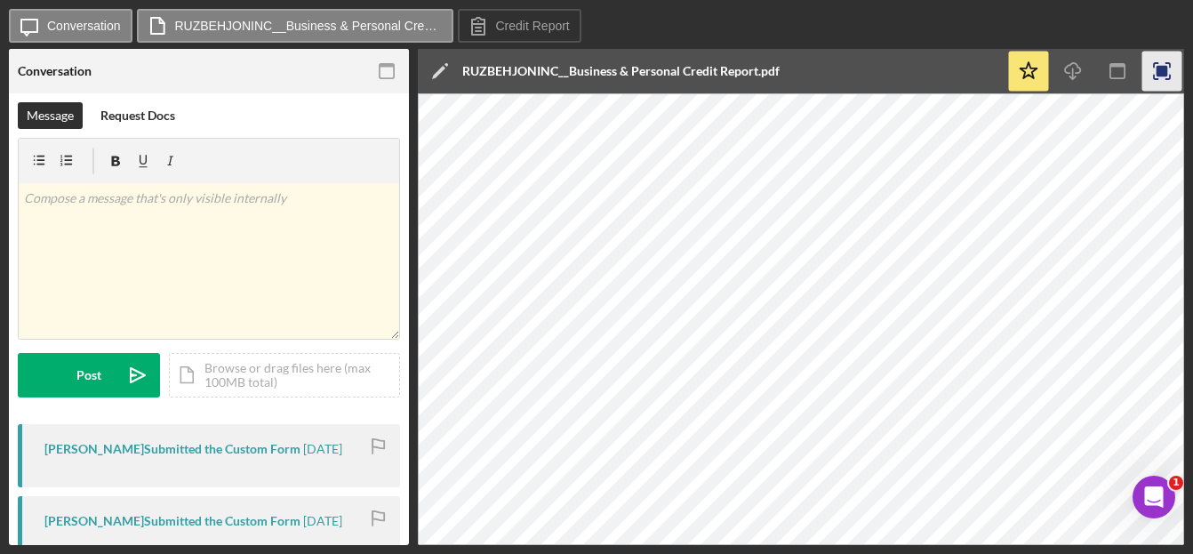  Describe the element at coordinates (89, 375) in the screenshot. I see `button: Post` at that location.